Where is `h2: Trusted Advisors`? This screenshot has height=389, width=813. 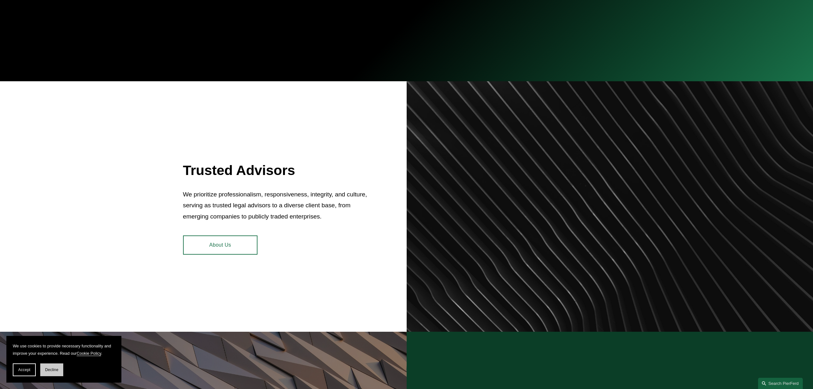 h2: Trusted Advisors is located at coordinates (276, 170).